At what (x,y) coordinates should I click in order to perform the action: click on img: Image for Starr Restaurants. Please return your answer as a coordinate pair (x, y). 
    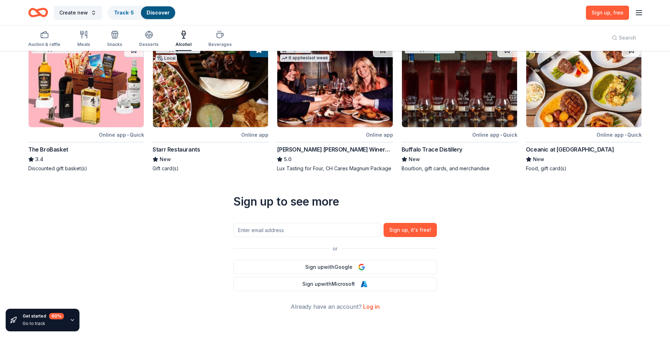
    Looking at the image, I should click on (210, 85).